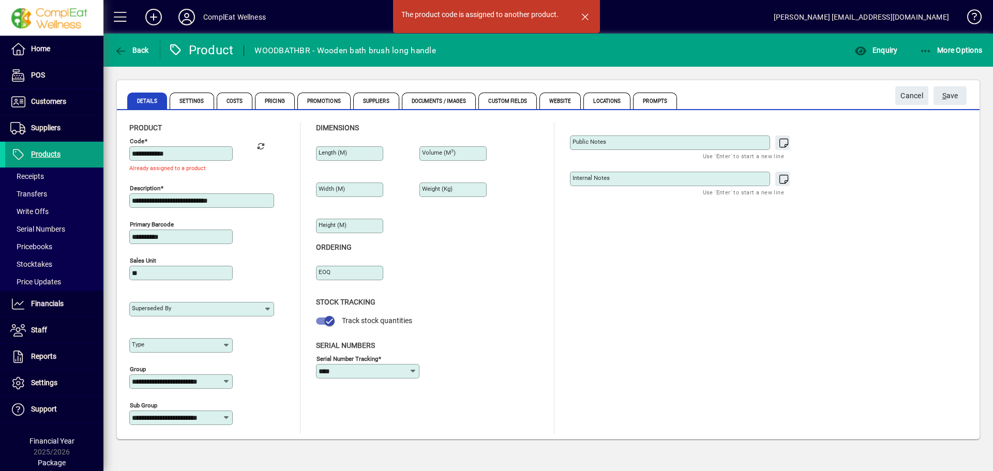 The image size is (993, 471). I want to click on span: Package, so click(52, 463).